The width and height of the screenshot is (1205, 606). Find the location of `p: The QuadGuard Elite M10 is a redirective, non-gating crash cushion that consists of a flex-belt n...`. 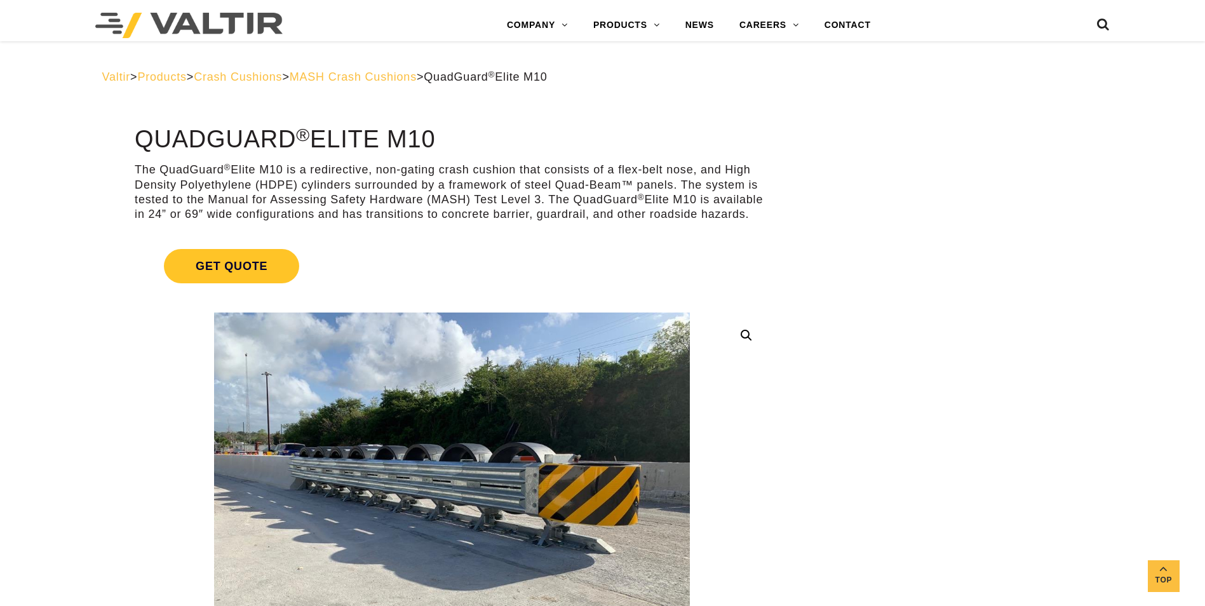

p: The QuadGuard Elite M10 is a redirective, non-gating crash cushion that consists of a flex-belt n... is located at coordinates (452, 193).